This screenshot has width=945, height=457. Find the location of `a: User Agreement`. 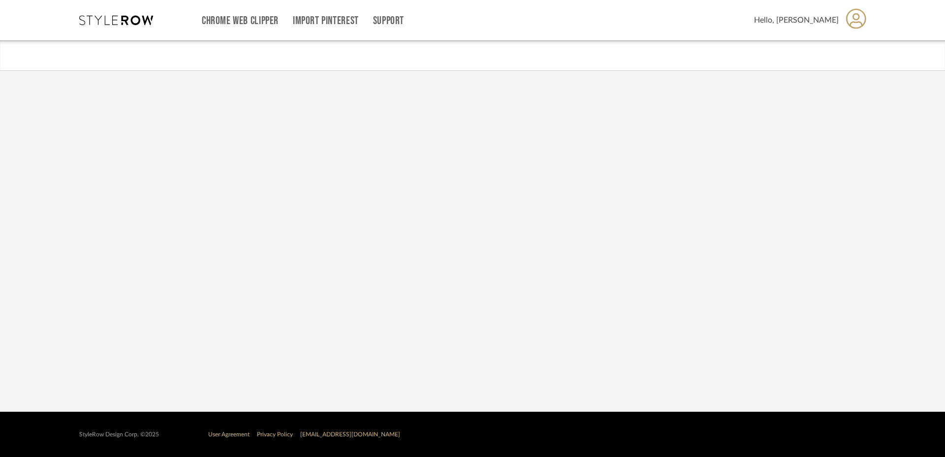

a: User Agreement is located at coordinates (229, 435).